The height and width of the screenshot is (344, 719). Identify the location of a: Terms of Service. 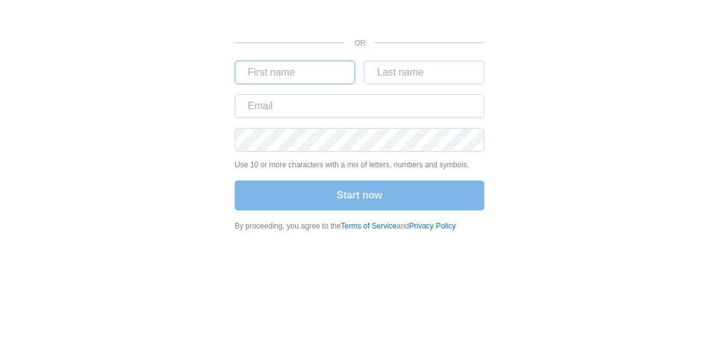
(368, 226).